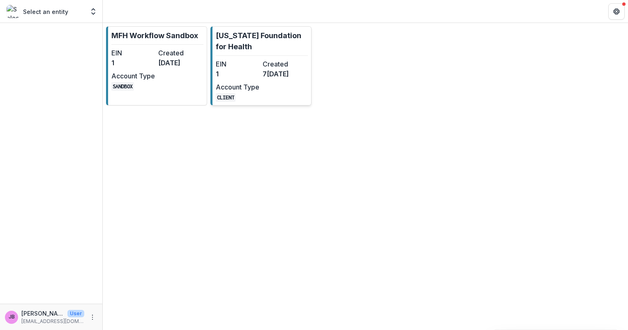 This screenshot has width=628, height=330. I want to click on button: More, so click(92, 318).